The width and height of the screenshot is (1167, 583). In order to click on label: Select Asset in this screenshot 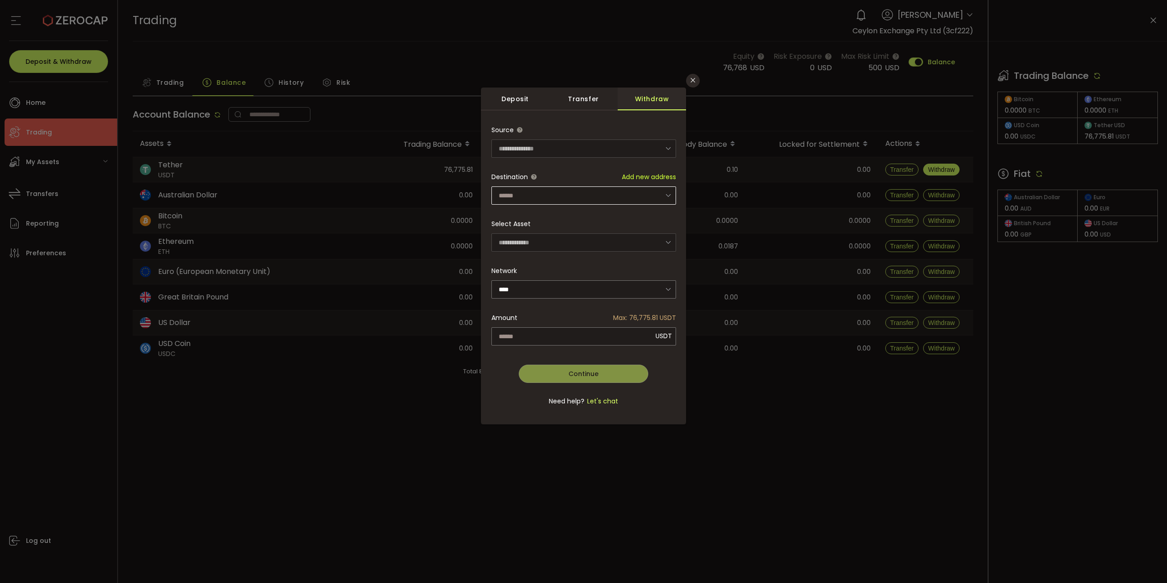, I will do `click(511, 224)`.